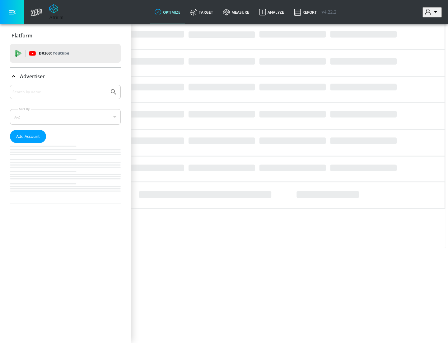 The width and height of the screenshot is (448, 343). Describe the element at coordinates (65, 117) in the screenshot. I see `div: A-Z` at that location.